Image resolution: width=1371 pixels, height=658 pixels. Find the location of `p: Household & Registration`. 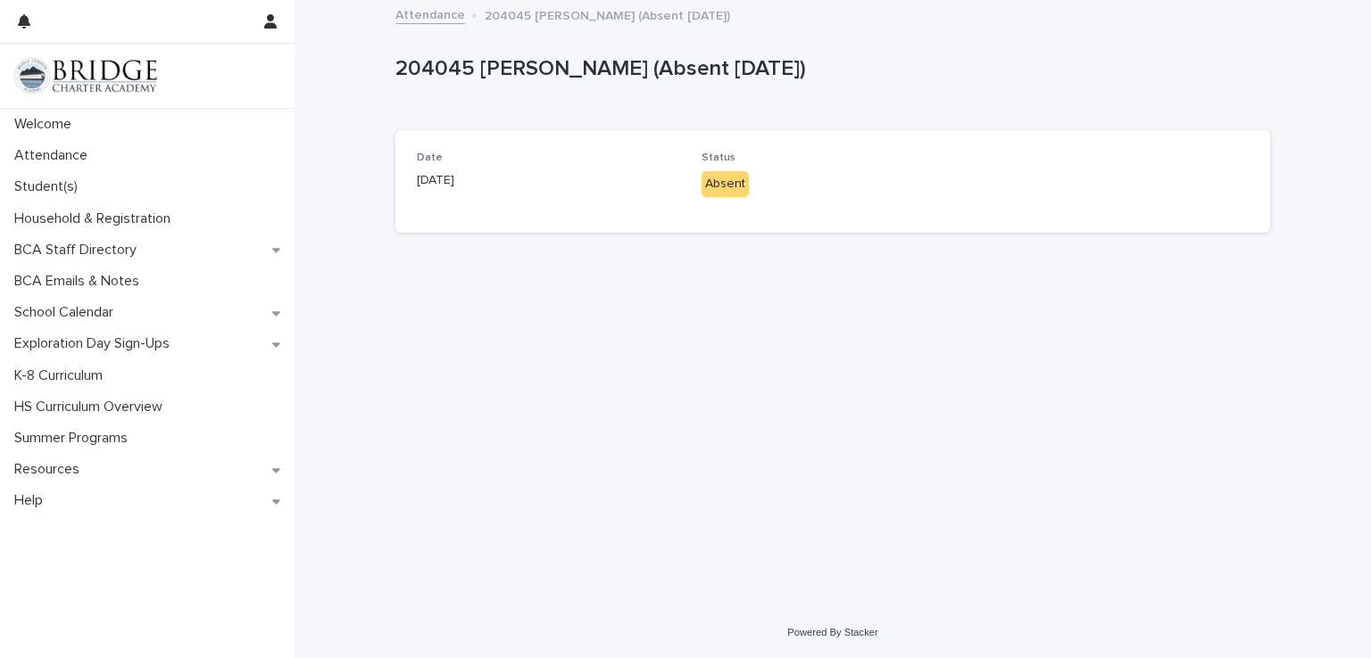

p: Household & Registration is located at coordinates (95, 219).